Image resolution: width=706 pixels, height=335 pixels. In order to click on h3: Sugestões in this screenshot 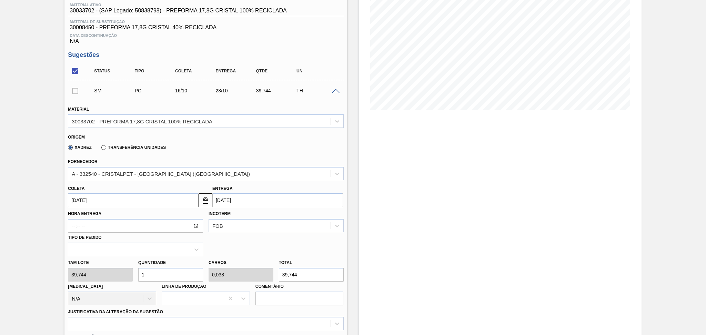, I will do `click(205, 55)`.